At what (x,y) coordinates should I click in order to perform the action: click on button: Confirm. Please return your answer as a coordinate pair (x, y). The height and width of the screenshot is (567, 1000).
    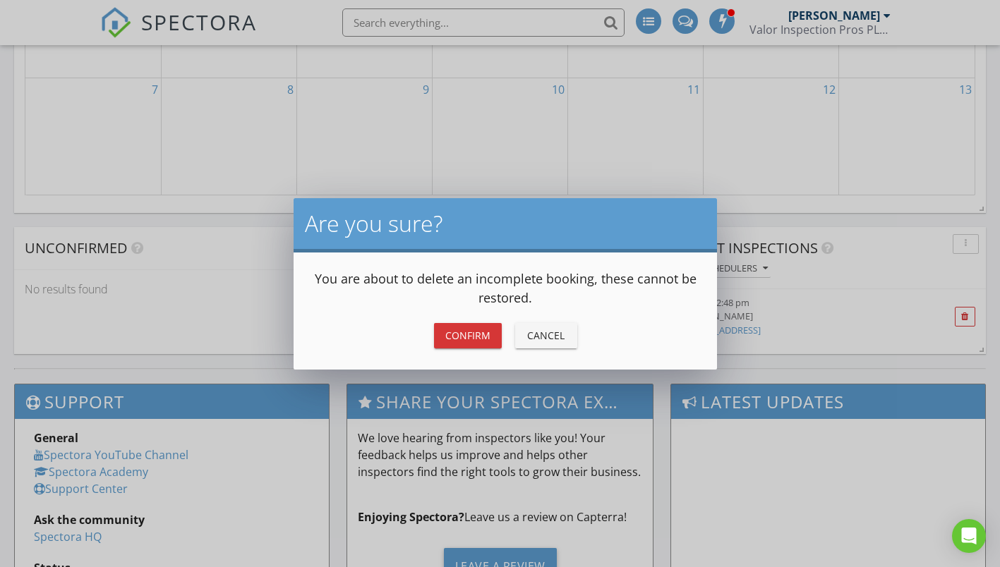
    Looking at the image, I should click on (468, 336).